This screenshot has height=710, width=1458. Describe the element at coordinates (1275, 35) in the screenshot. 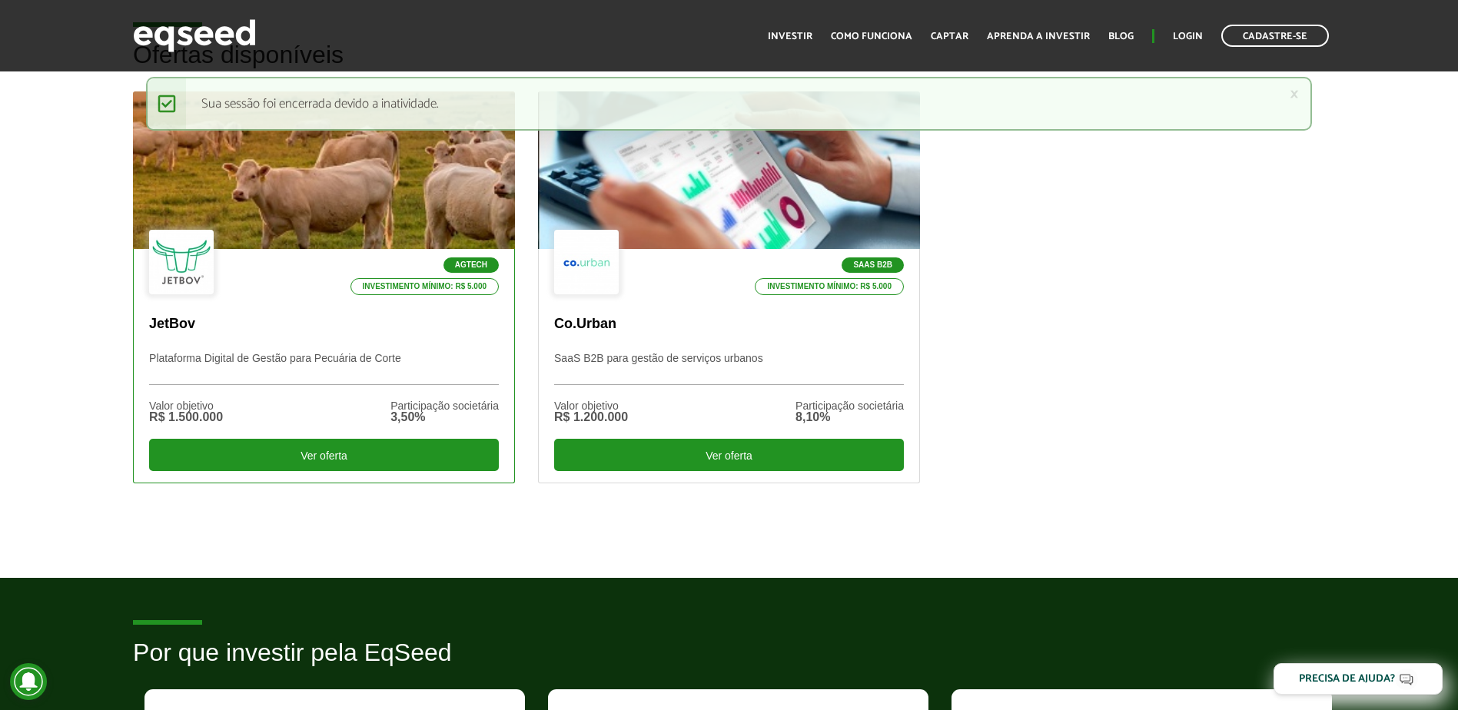

I see `a: Cadastre-se` at that location.